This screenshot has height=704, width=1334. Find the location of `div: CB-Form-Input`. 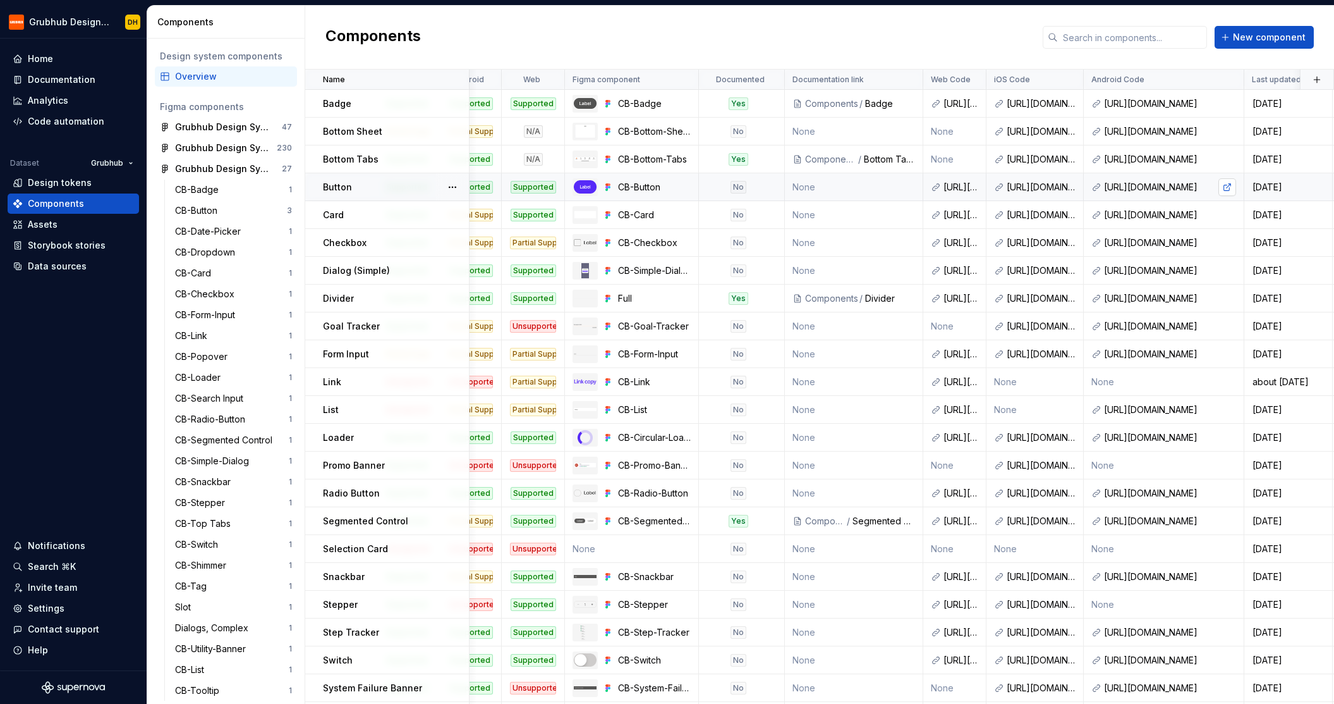

div: CB-Form-Input is located at coordinates (654, 354).